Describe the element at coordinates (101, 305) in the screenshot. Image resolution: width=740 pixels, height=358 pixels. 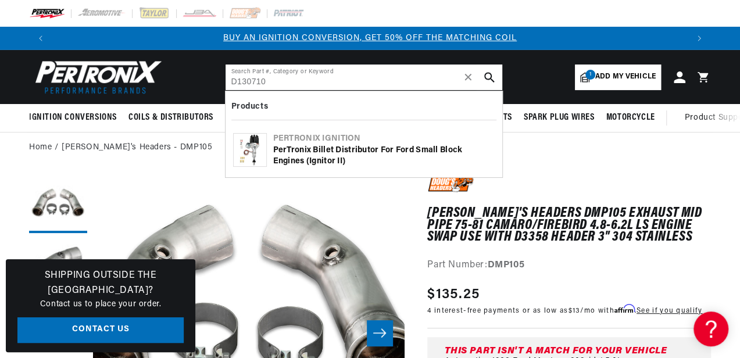
I see `p: Contact us to place your order.` at that location.